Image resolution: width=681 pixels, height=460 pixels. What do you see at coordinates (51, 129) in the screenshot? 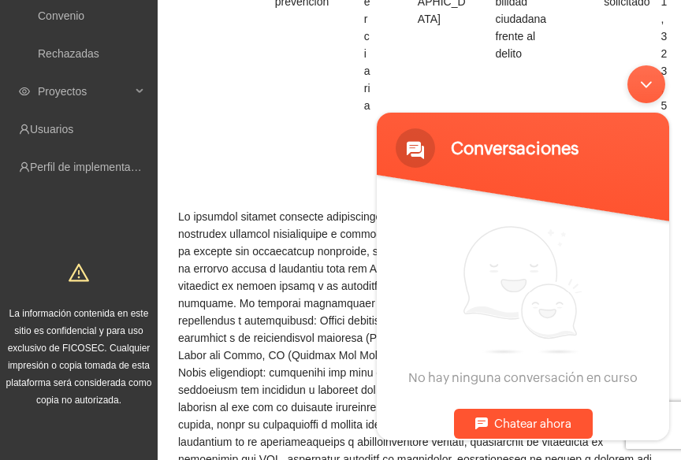
I see `a: Usuarios` at bounding box center [51, 129].